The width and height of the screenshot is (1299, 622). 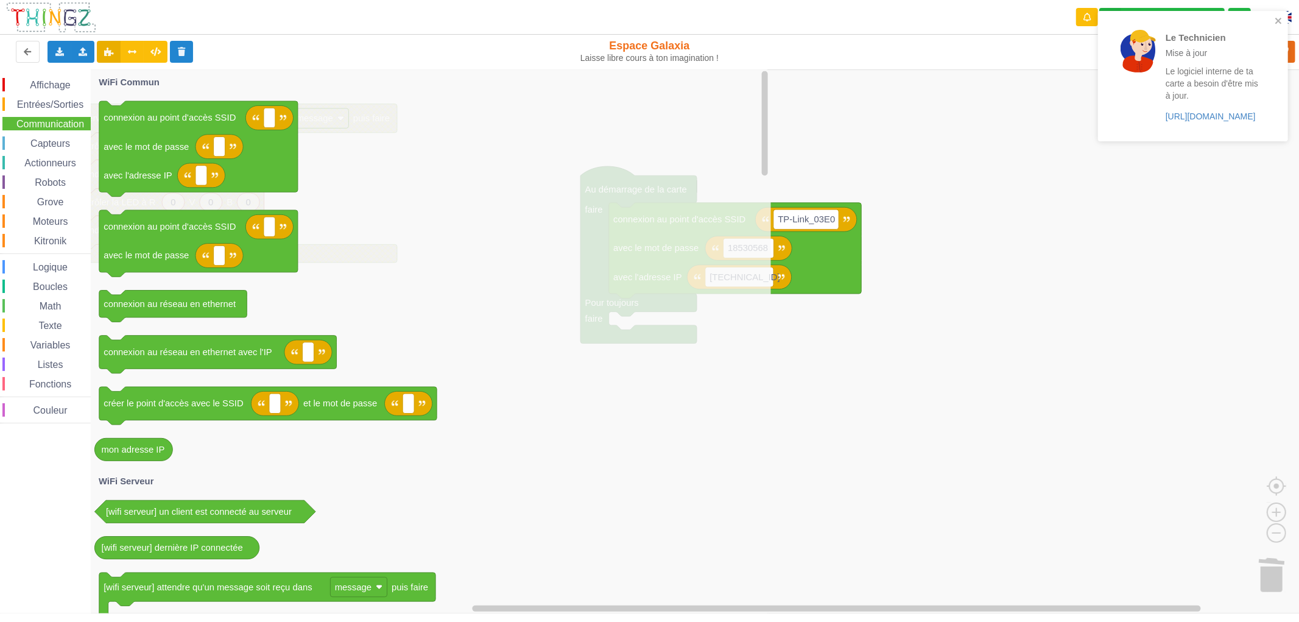 I want to click on span: Robots, so click(x=50, y=182).